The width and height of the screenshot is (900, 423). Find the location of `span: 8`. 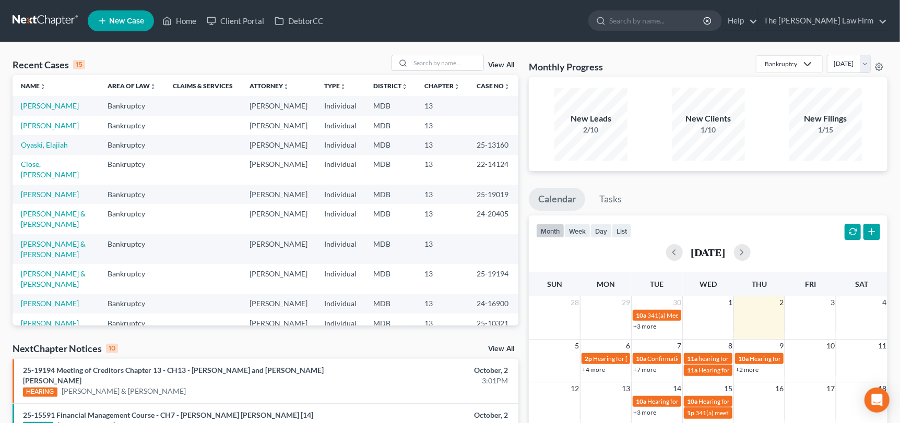

span: 8 is located at coordinates (730, 346).